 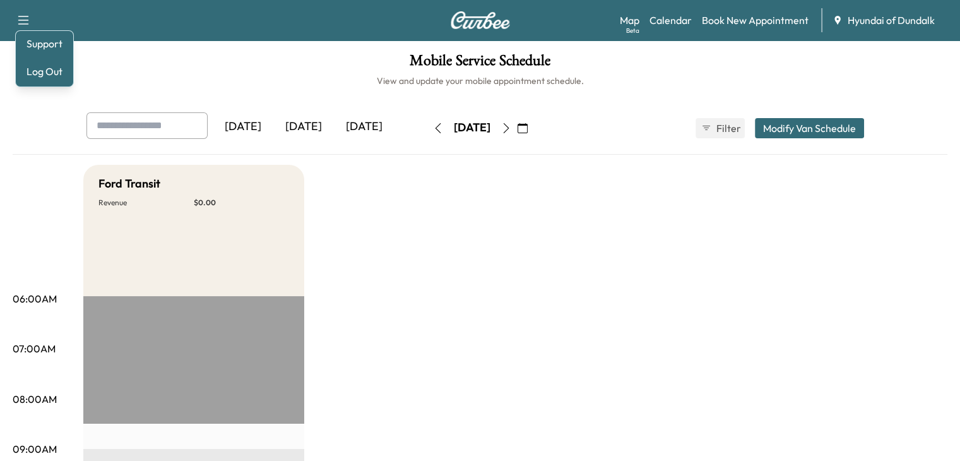 I want to click on a: Book New Appointment, so click(x=755, y=20).